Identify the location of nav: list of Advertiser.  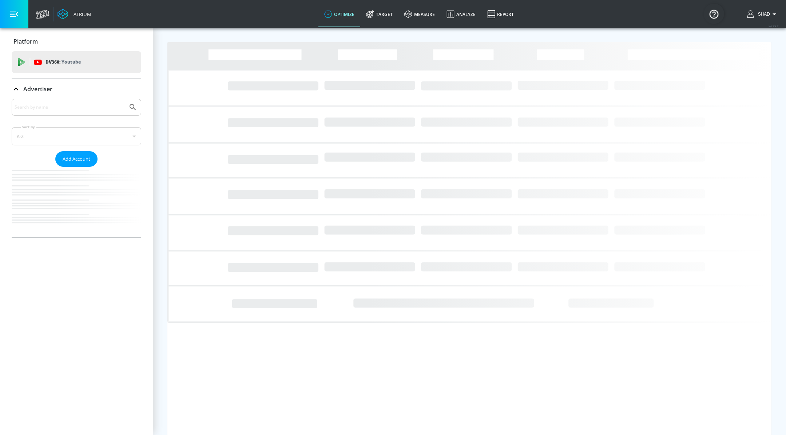
(76, 202).